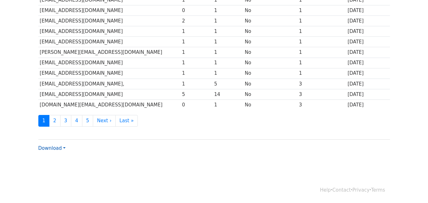 This screenshot has width=428, height=203. I want to click on div: Chat Widget, so click(412, 188).